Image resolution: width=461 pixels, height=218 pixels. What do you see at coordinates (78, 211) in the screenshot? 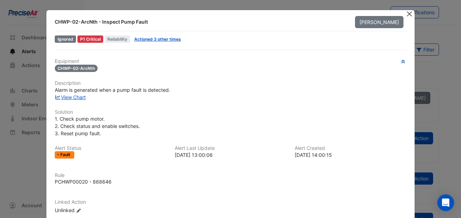
I see `fa-icon: Edit Linked Action` at bounding box center [78, 211].